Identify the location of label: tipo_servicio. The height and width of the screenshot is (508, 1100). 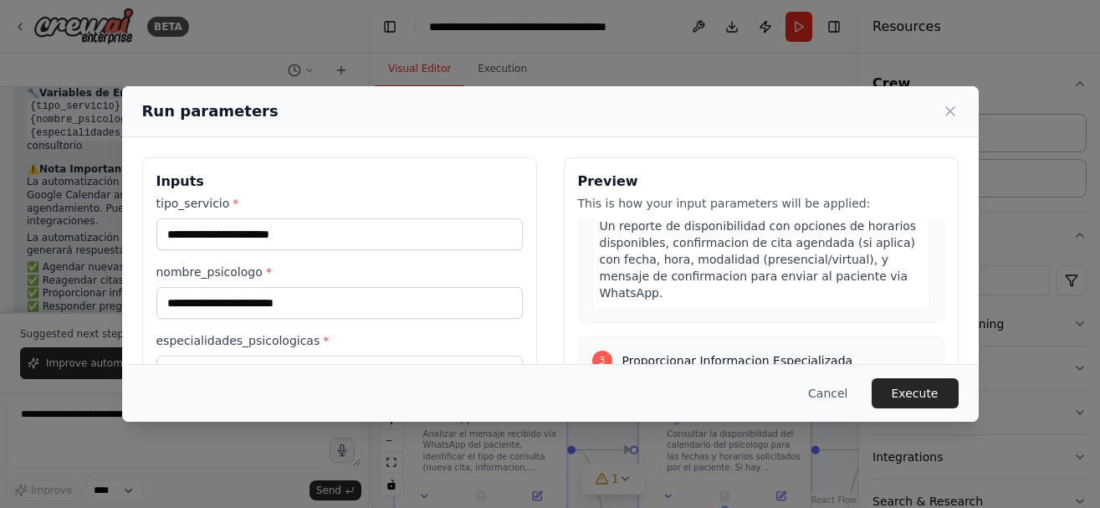
(340, 203).